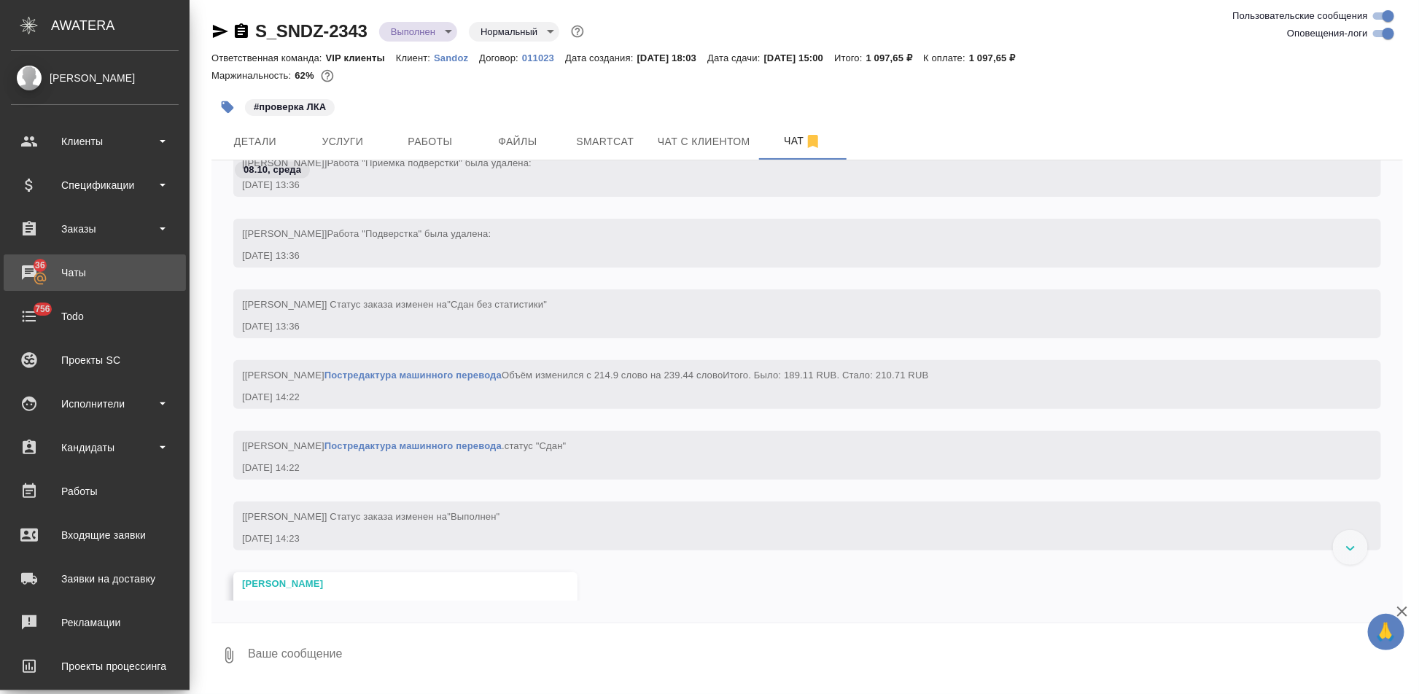 Image resolution: width=1419 pixels, height=694 pixels. What do you see at coordinates (95, 579) in the screenshot?
I see `a: Заявки на доставку` at bounding box center [95, 579].